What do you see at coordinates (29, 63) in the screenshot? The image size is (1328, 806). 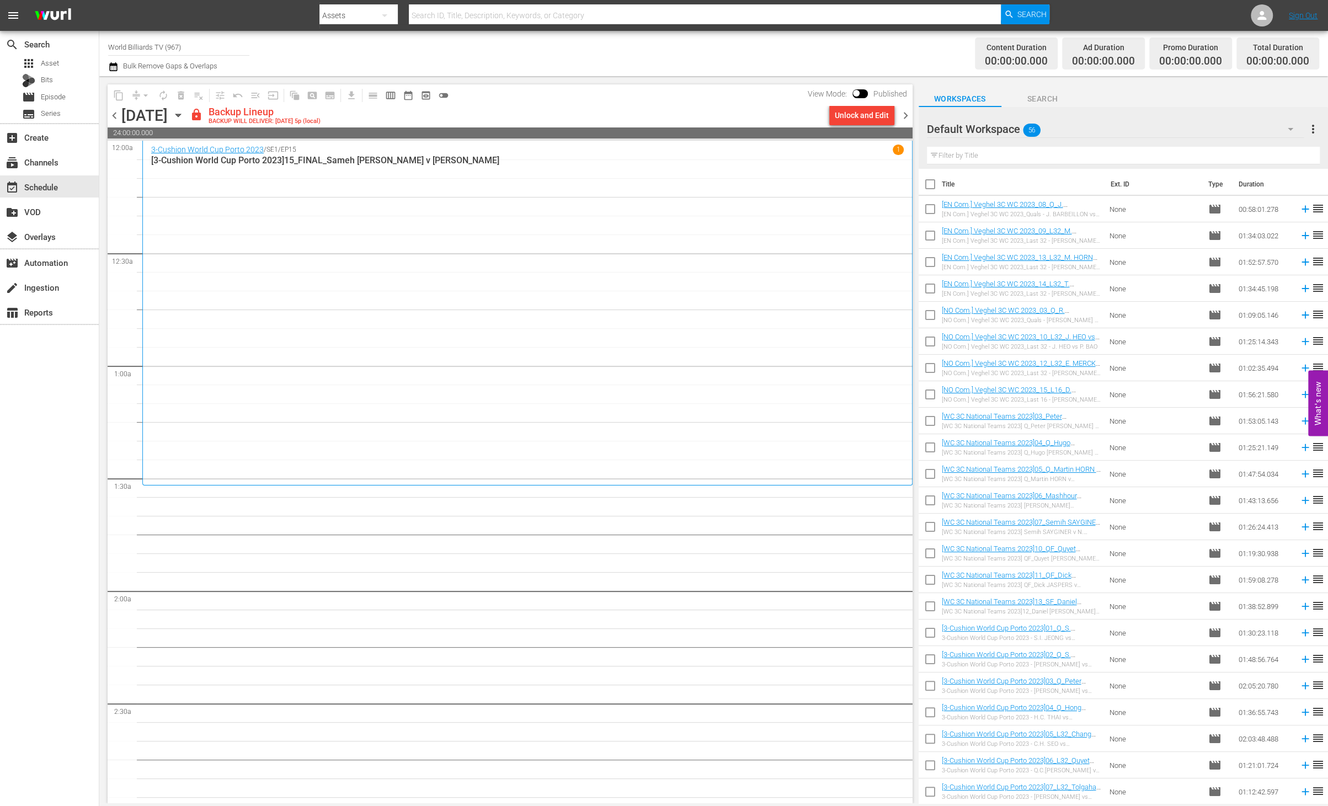 I see `span: Asset` at bounding box center [29, 63].